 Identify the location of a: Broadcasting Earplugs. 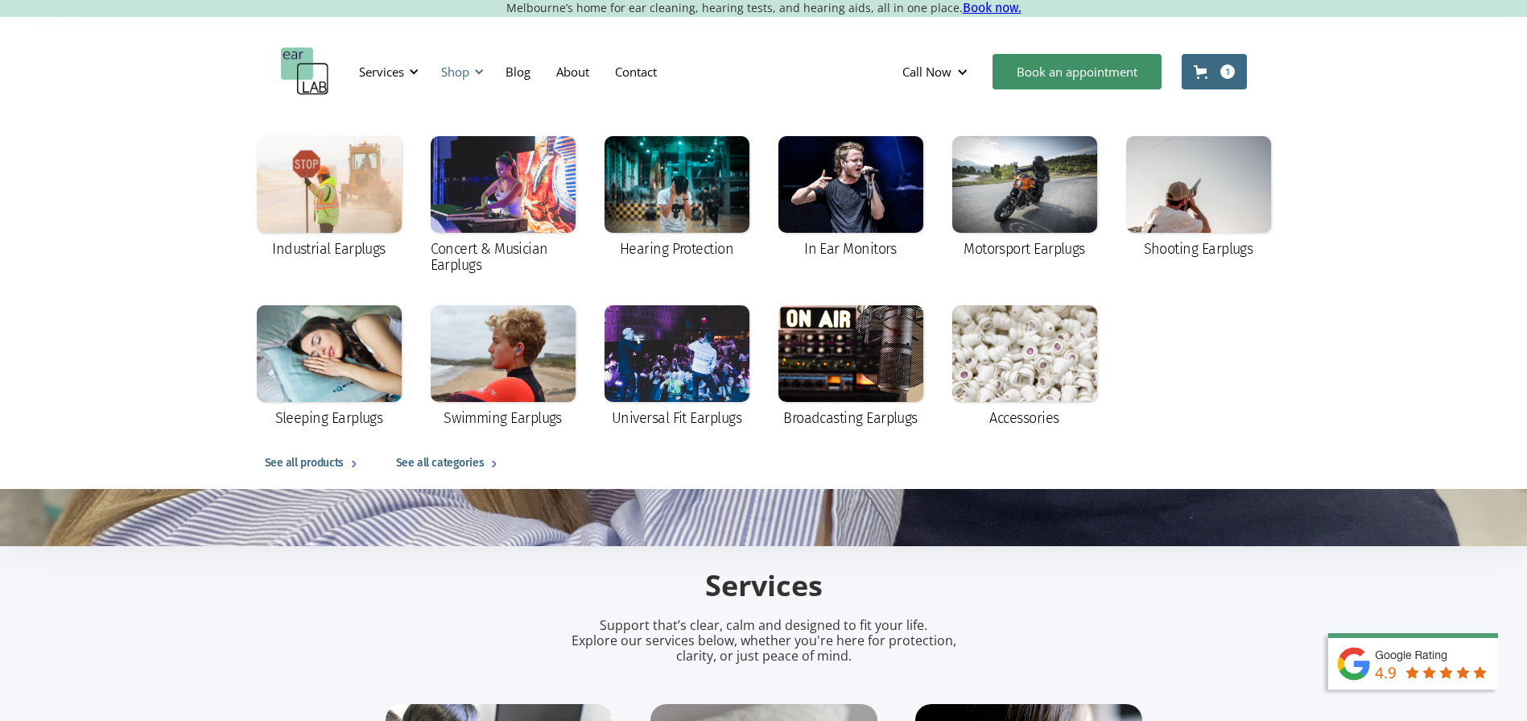
(851, 367).